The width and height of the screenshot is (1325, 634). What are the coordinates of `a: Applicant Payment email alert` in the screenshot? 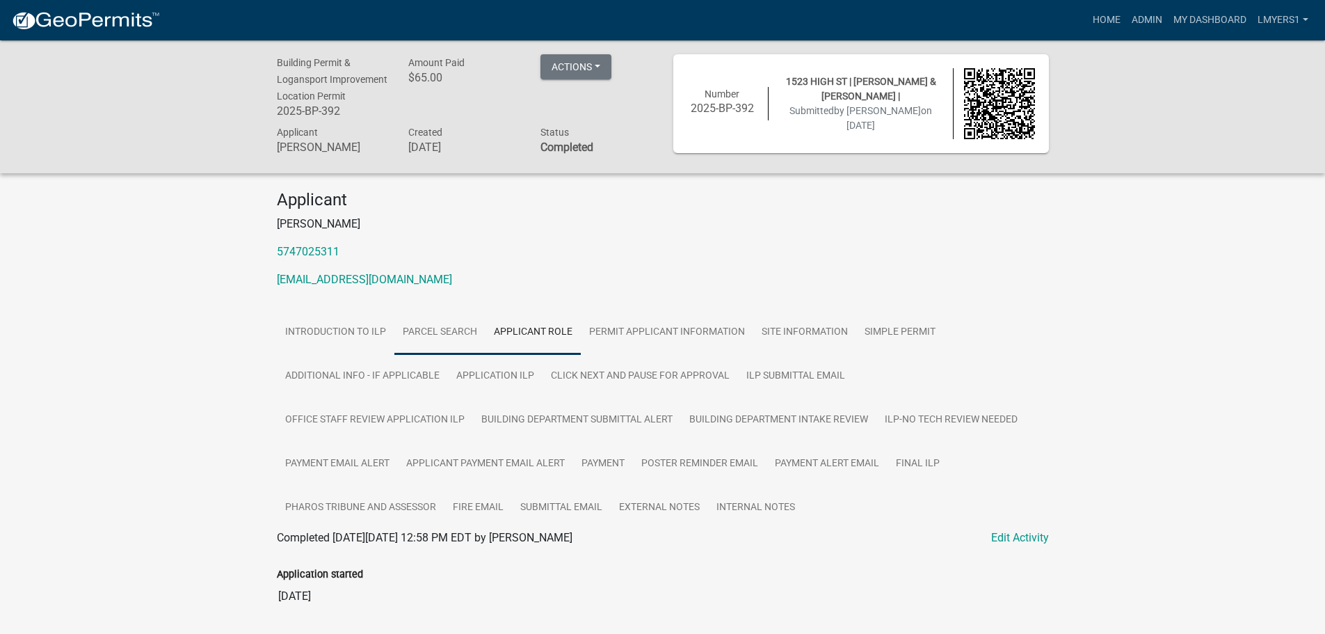 It's located at (486, 464).